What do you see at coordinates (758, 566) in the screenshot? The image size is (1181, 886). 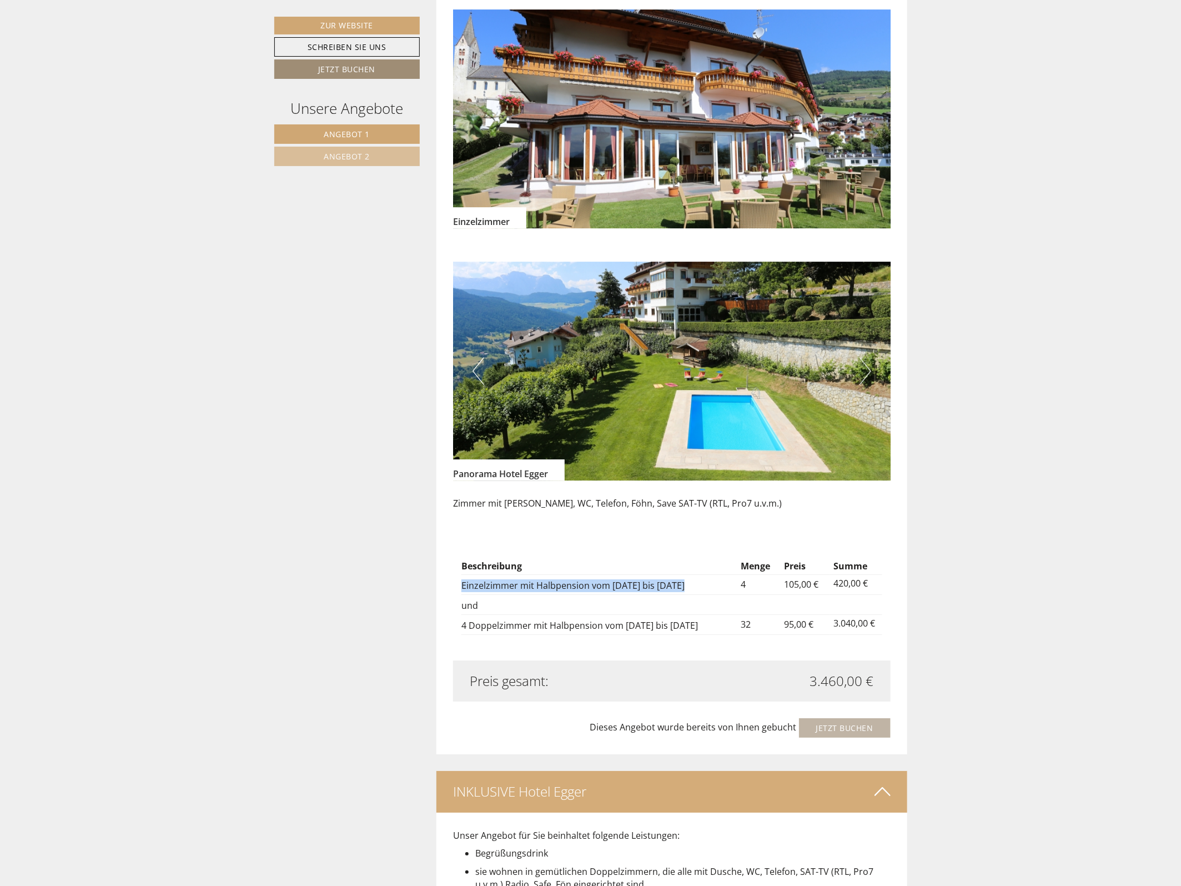 I see `th: Menge` at bounding box center [758, 566].